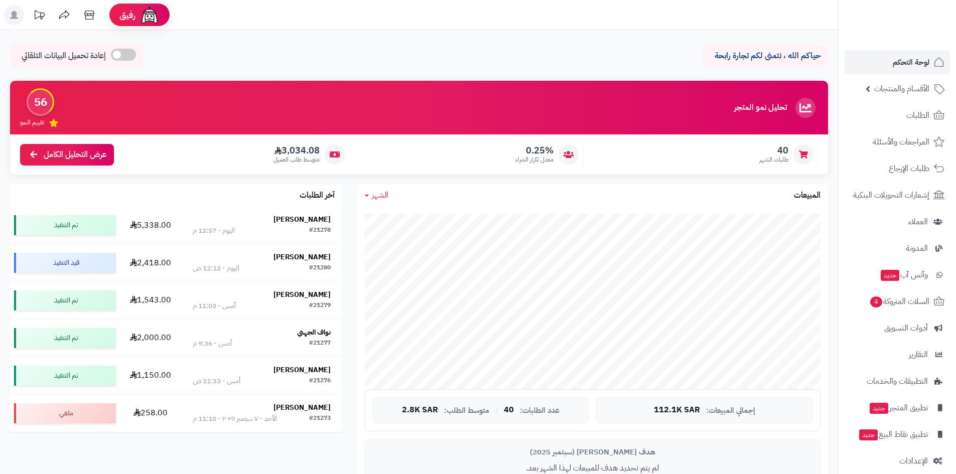  I want to click on span: الإعدادات, so click(914, 461).